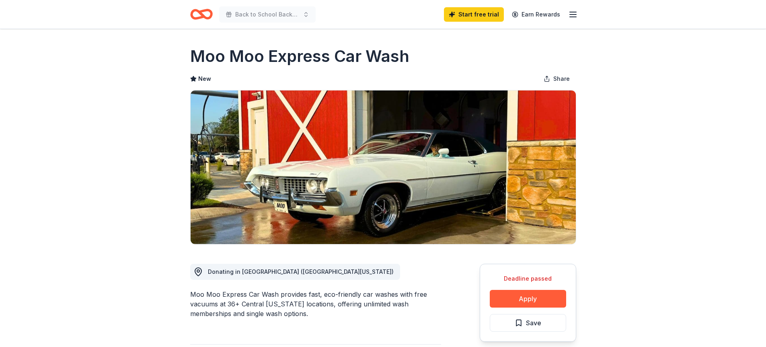 The image size is (766, 347). What do you see at coordinates (528, 299) in the screenshot?
I see `button: Apply` at bounding box center [528, 299].